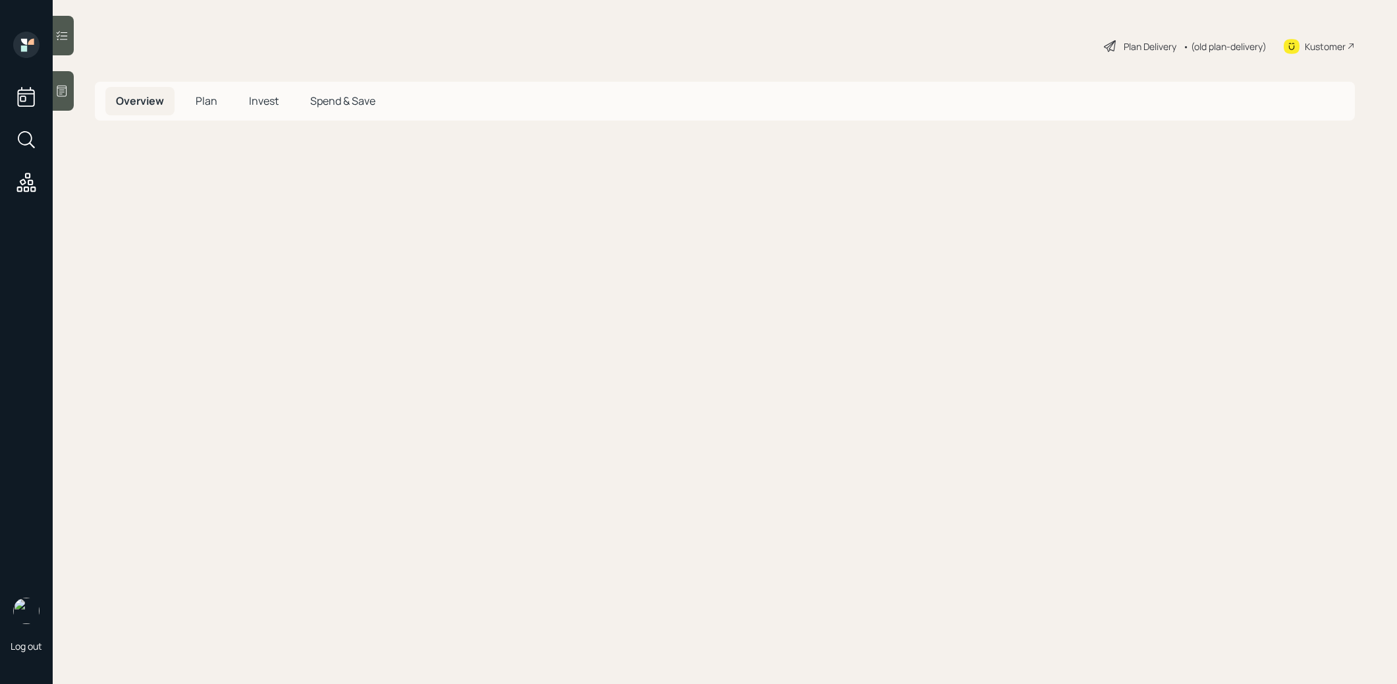 This screenshot has width=1397, height=684. Describe the element at coordinates (26, 646) in the screenshot. I see `div: Log out` at that location.